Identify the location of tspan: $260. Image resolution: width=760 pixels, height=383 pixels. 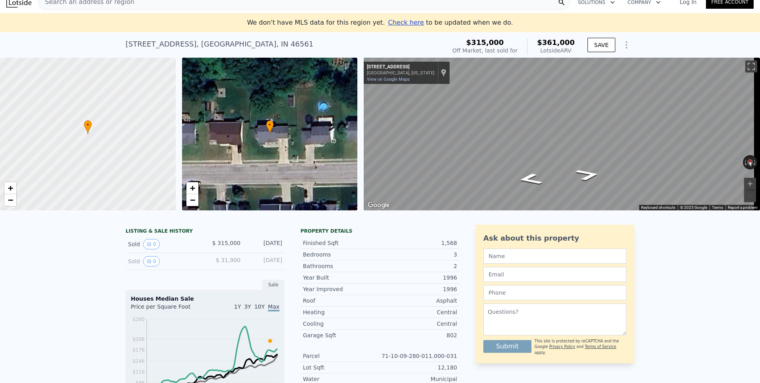
(138, 319).